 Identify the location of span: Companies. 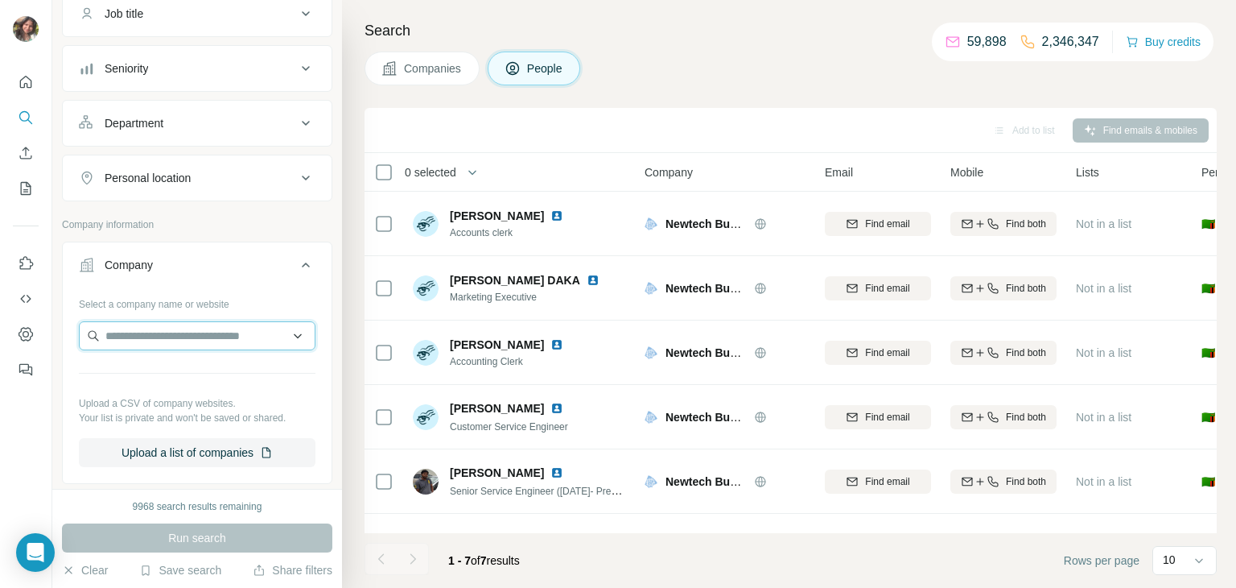
(433, 68).